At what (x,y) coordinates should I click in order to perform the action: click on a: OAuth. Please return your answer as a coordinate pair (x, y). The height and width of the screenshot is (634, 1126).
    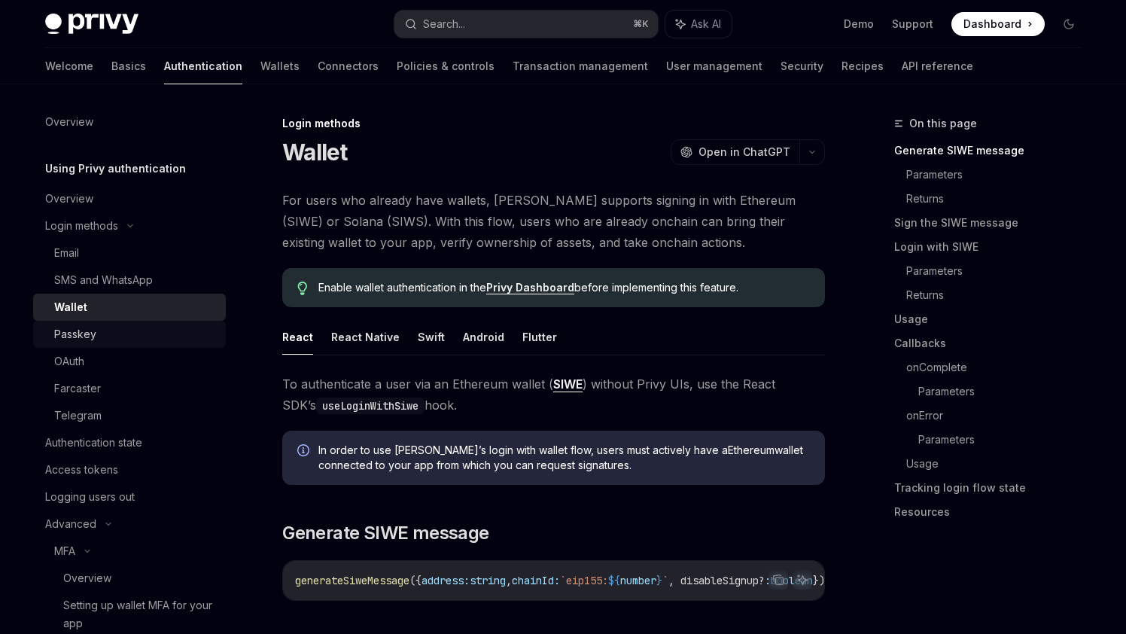
    Looking at the image, I should click on (129, 361).